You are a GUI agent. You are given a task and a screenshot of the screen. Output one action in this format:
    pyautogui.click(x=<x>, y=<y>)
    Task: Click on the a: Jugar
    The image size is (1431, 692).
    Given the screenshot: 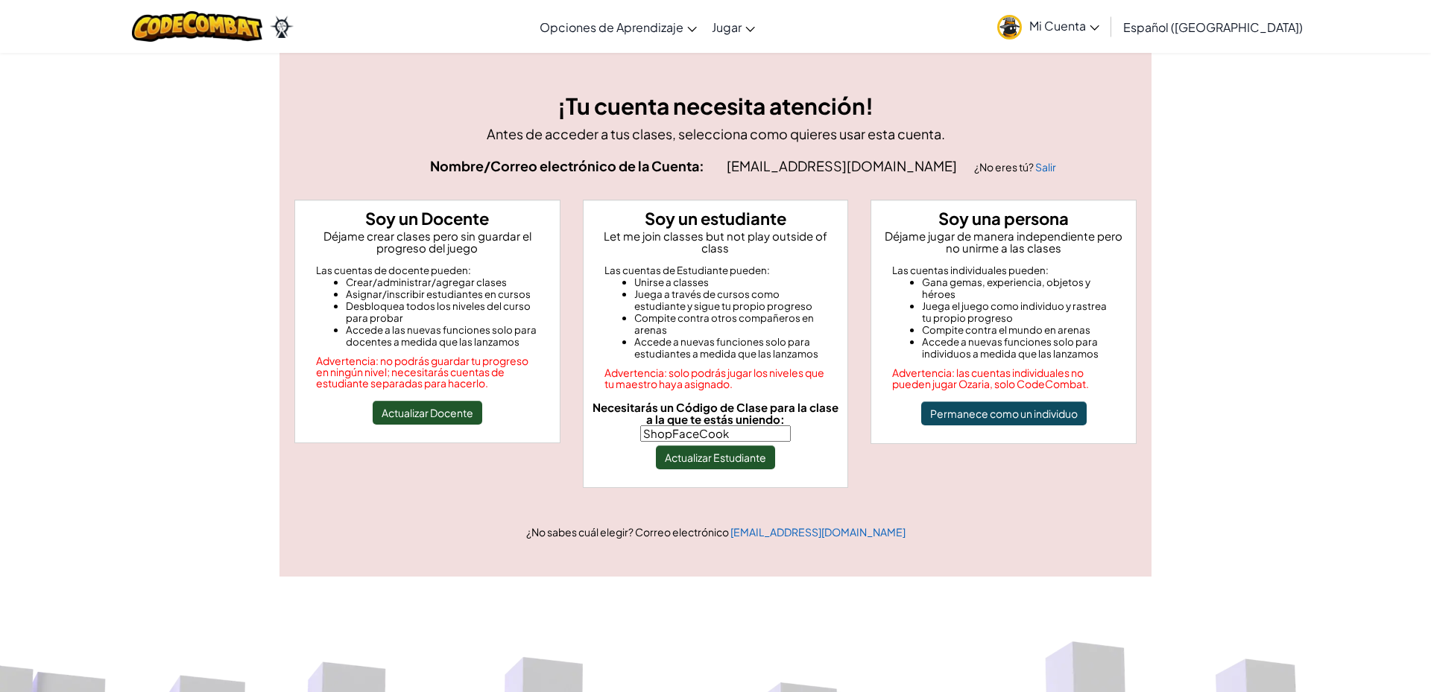 What is the action you would take?
    pyautogui.click(x=733, y=27)
    